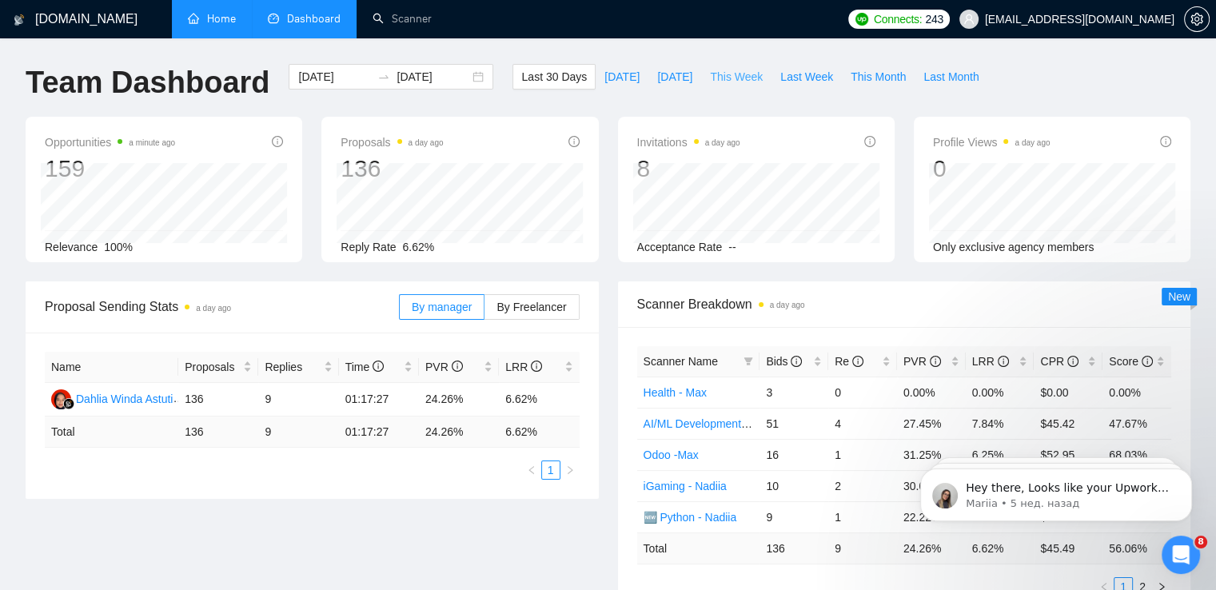  I want to click on td: 7.84%, so click(1000, 423).